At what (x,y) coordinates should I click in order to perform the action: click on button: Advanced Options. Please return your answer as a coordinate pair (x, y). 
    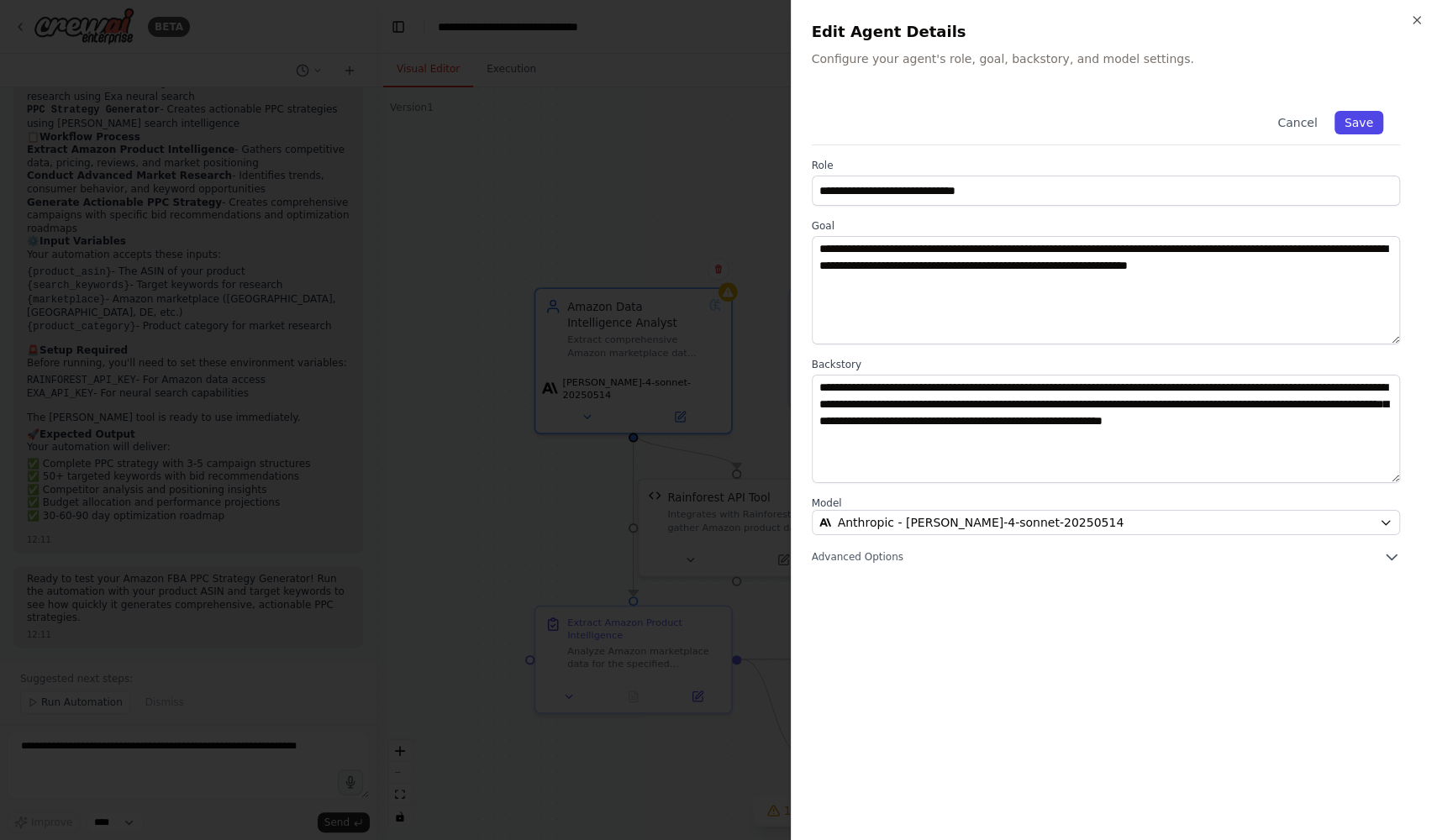
    Looking at the image, I should click on (1105, 557).